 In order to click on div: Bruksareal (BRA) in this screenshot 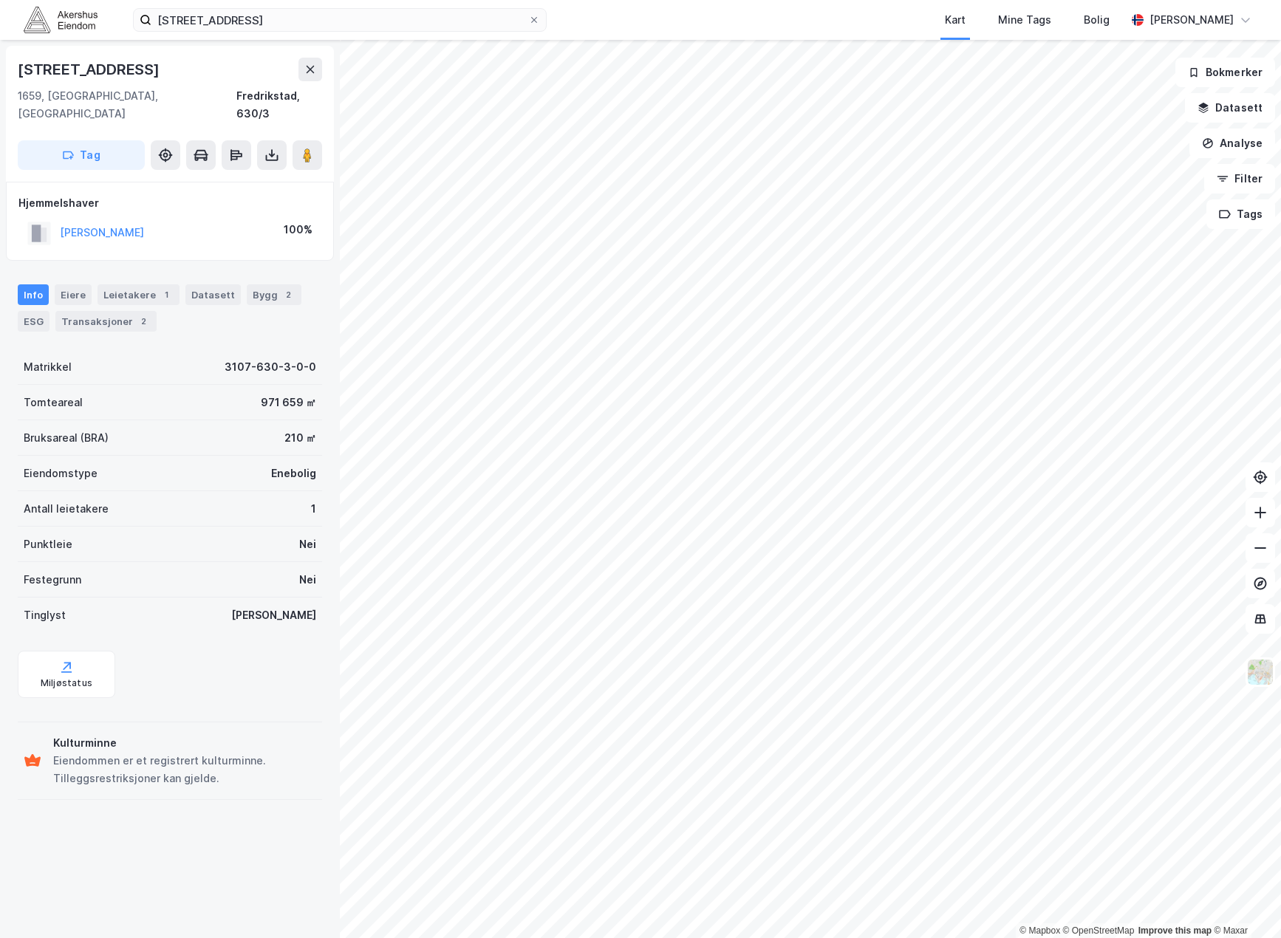, I will do `click(66, 438)`.